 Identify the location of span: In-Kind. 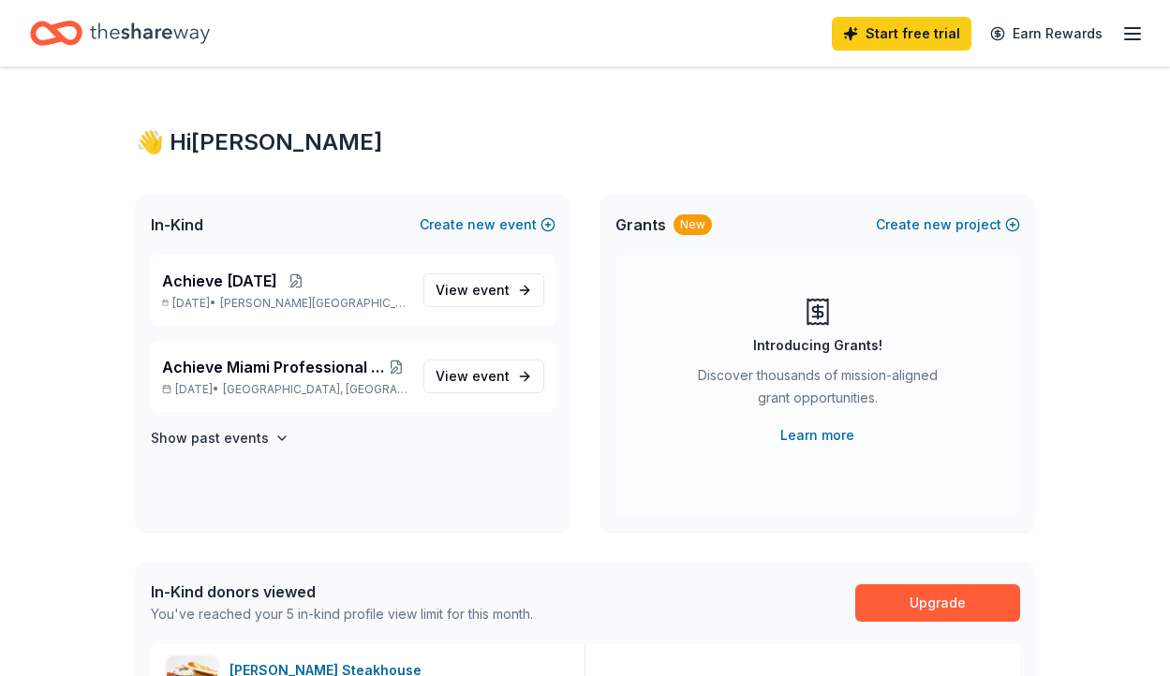
(177, 225).